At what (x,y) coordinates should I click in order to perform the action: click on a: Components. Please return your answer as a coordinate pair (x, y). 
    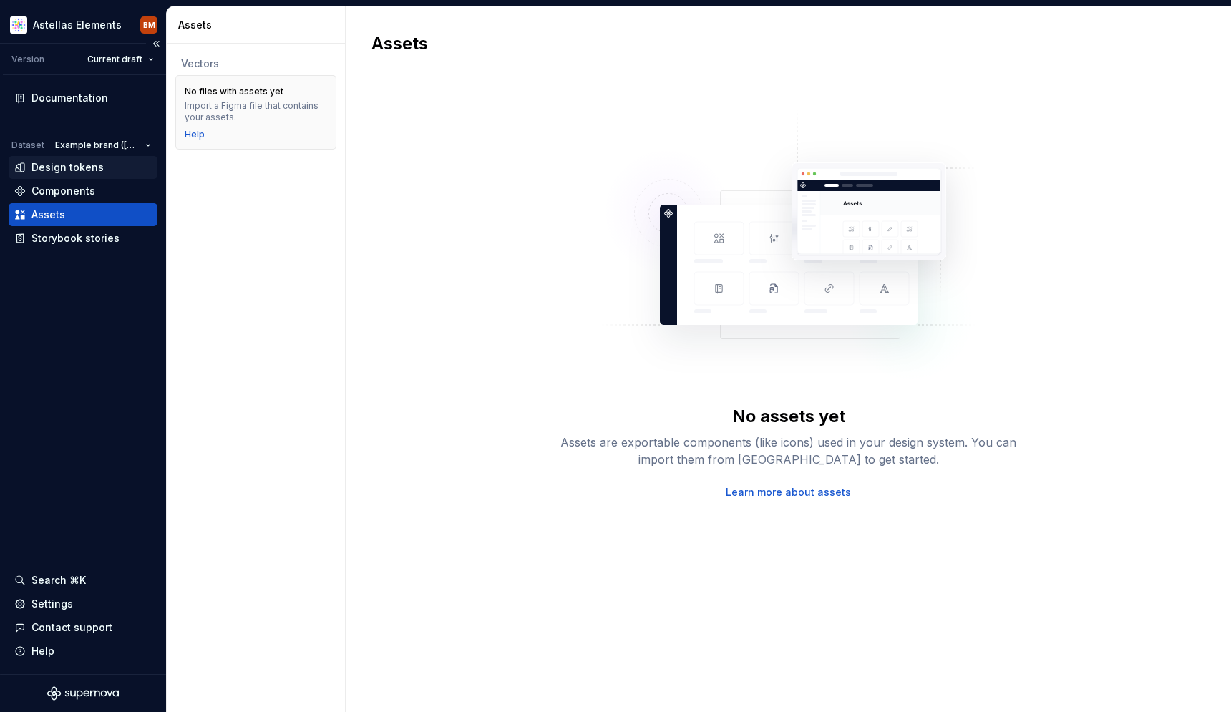
    Looking at the image, I should click on (83, 191).